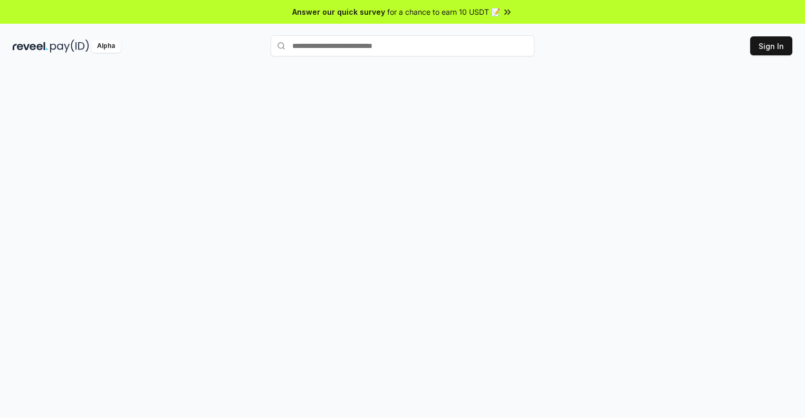 The image size is (805, 418). What do you see at coordinates (771, 46) in the screenshot?
I see `button: Sign In` at bounding box center [771, 46].